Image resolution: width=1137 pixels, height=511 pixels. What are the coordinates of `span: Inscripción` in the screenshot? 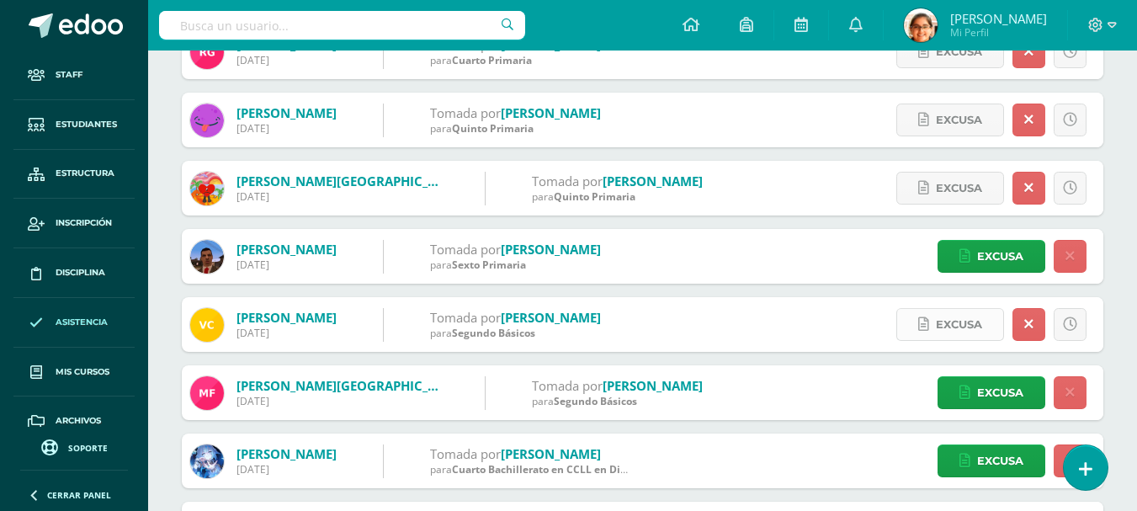 It's located at (83, 223).